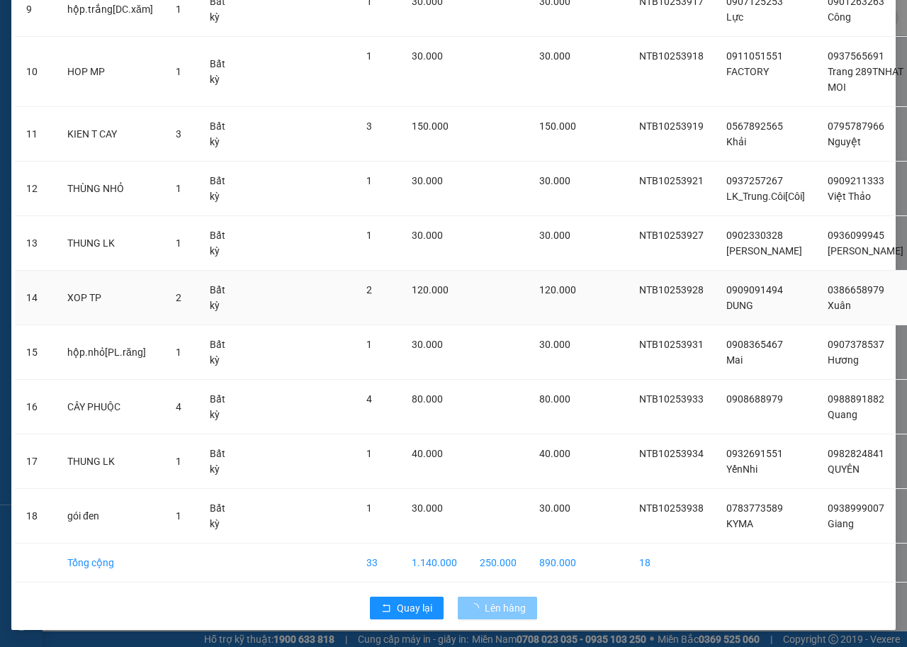  Describe the element at coordinates (740, 305) in the screenshot. I see `span: DUNG` at that location.